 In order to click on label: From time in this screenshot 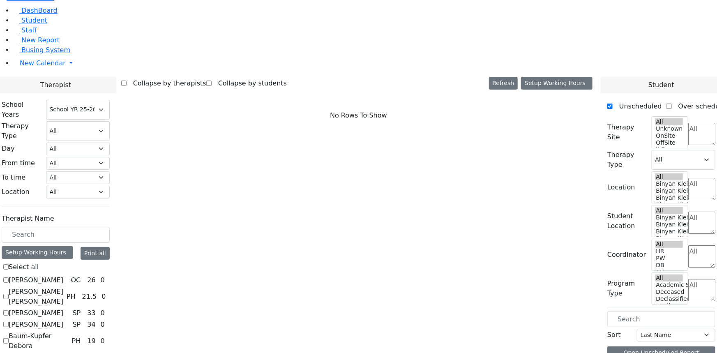, I will do `click(18, 163)`.